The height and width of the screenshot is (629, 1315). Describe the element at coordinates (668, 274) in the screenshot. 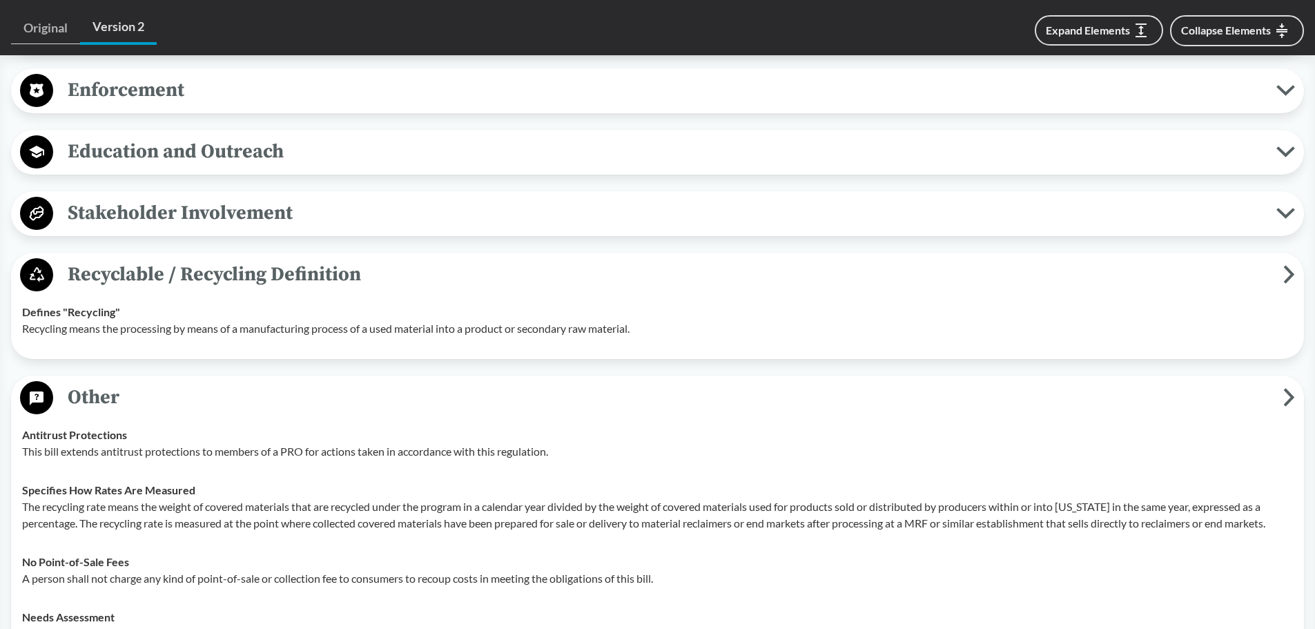

I see `span: Recyclable / Recycling Definition` at that location.